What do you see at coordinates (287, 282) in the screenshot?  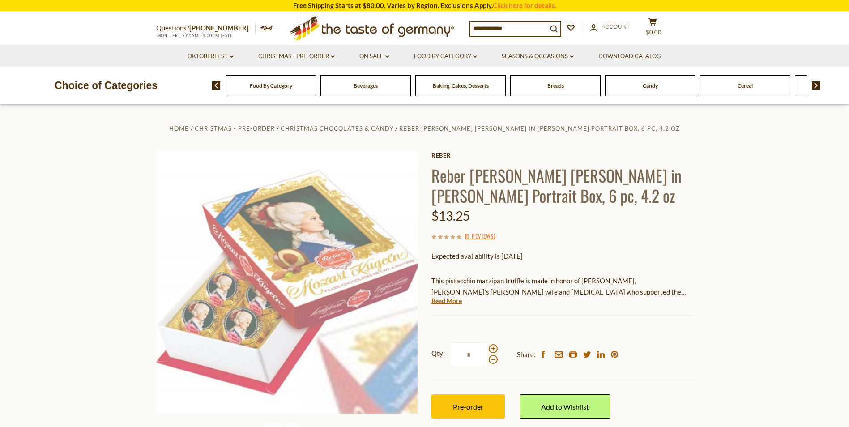 I see `img: Reber Mozart Kugel in Constanze Mozart Portrait Box` at bounding box center [287, 282].